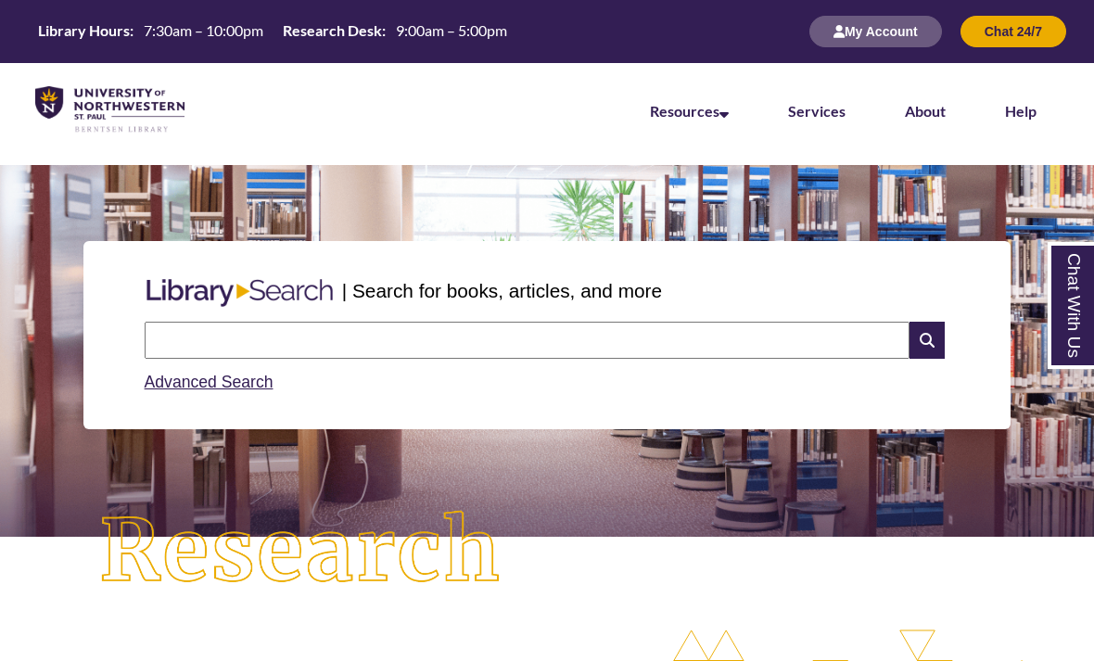 This screenshot has width=1094, height=661. What do you see at coordinates (875, 31) in the screenshot?
I see `a: My Account` at bounding box center [875, 31].